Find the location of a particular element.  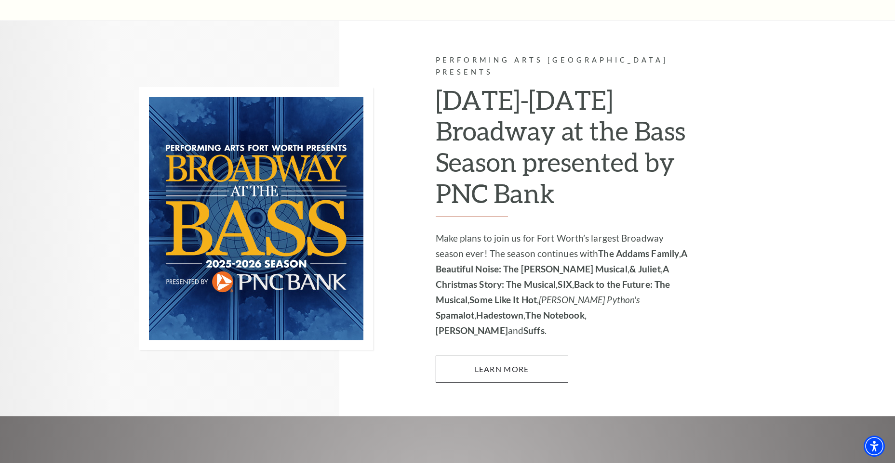

strong: Spamalot is located at coordinates (455, 315).